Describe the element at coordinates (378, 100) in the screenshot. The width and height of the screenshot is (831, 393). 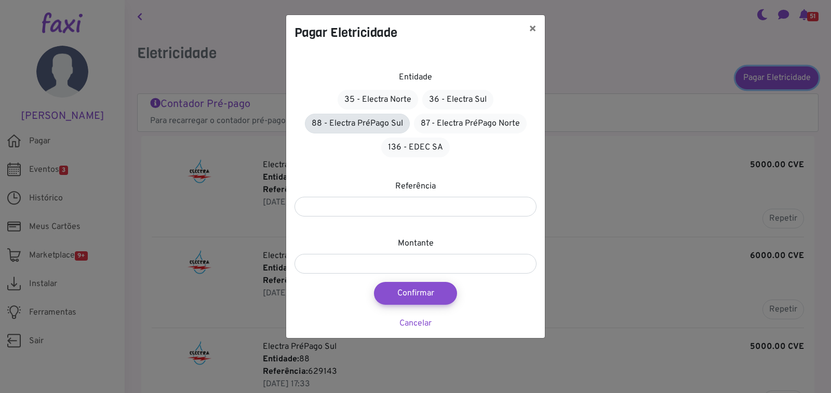
I see `a: 35 - Electra Norte` at that location.